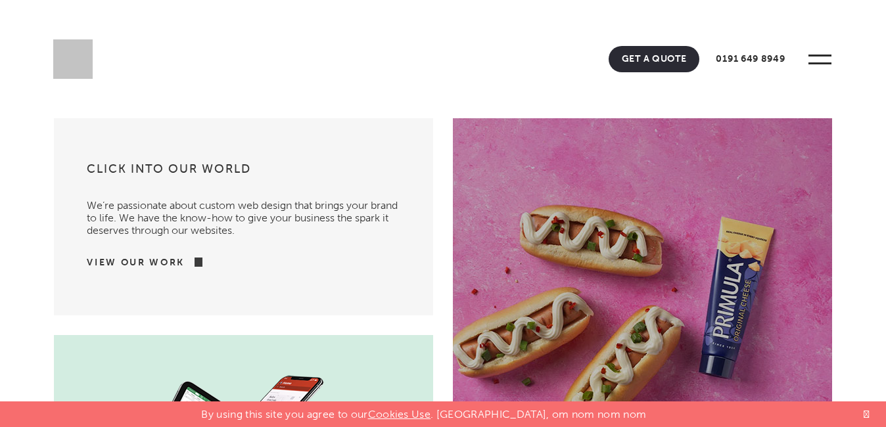 Image resolution: width=886 pixels, height=427 pixels. What do you see at coordinates (135, 263) in the screenshot?
I see `a: View Our Work` at bounding box center [135, 263].